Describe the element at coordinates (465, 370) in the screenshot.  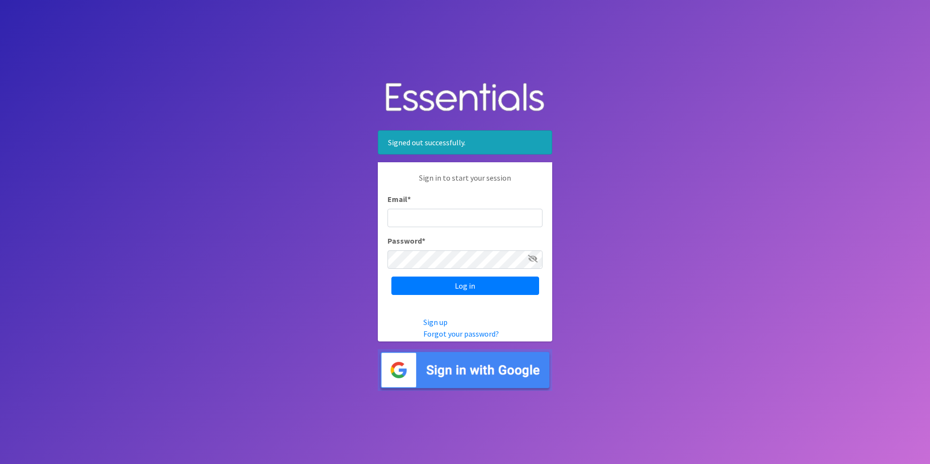
I see `img: Sign in with Google` at that location.